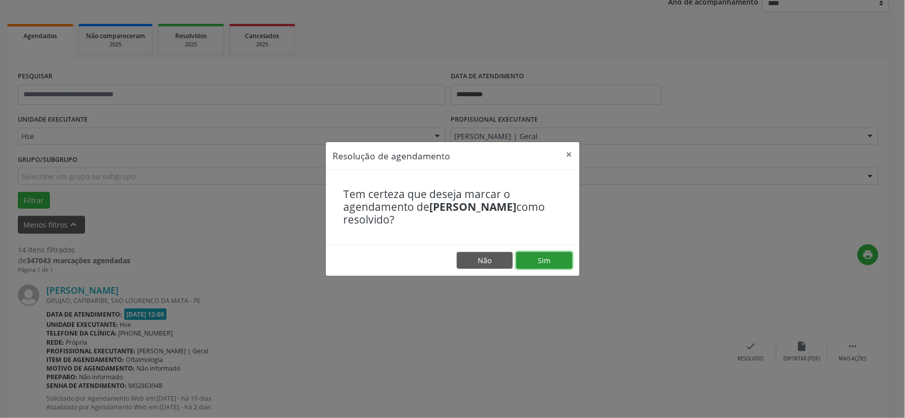 The image size is (905, 418). I want to click on h5: Resolução de agendamento, so click(392, 156).